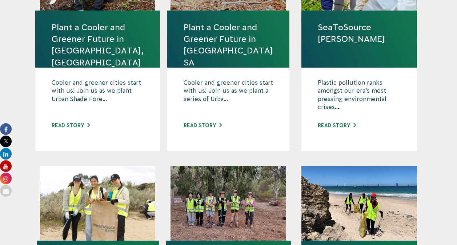 The height and width of the screenshot is (245, 457). I want to click on p: Cooler and greener cities start with us! Join us as we plant Urban Shade Fore..., so click(97, 97).